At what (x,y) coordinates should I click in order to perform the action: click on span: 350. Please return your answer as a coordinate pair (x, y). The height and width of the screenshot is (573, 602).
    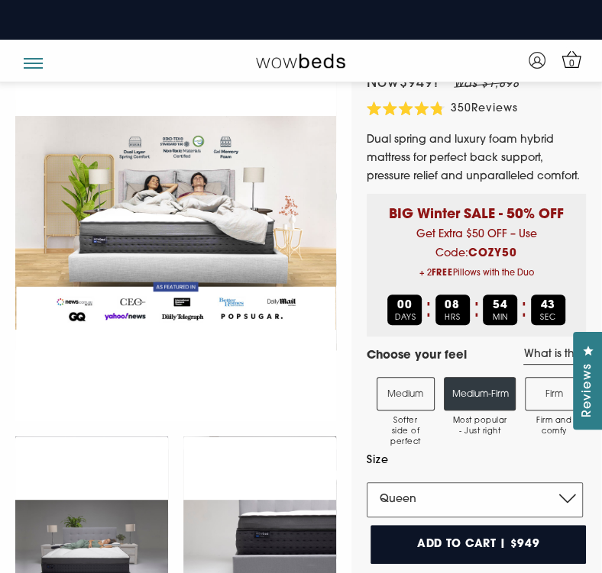
    Looking at the image, I should click on (460, 108).